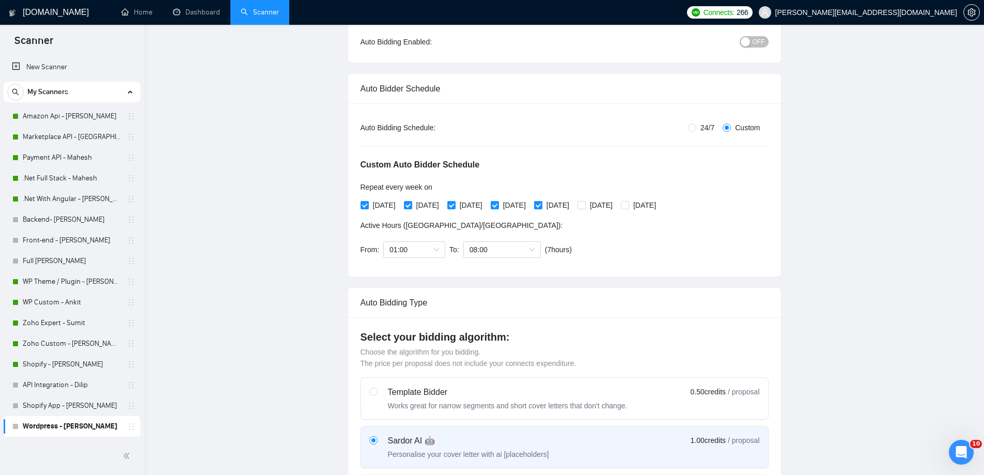  Describe the element at coordinates (196, 12) in the screenshot. I see `a: dashboardDashboard` at that location.